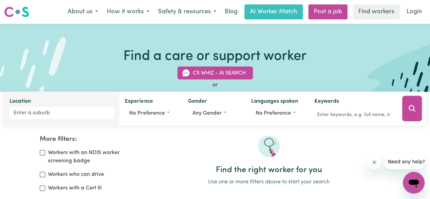  Describe the element at coordinates (269, 182) in the screenshot. I see `p: Use one or more filters above to start your search` at that location.